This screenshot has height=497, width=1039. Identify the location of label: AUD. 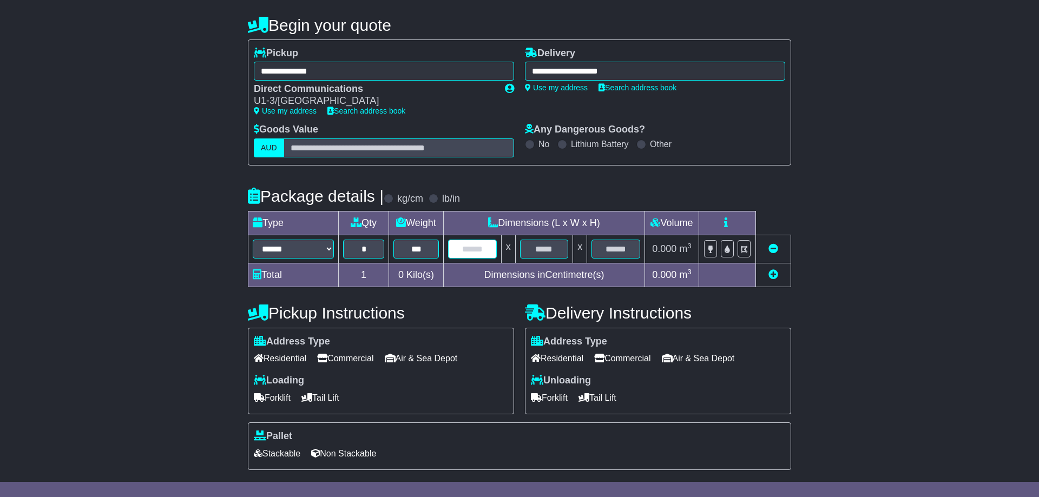
(269, 148).